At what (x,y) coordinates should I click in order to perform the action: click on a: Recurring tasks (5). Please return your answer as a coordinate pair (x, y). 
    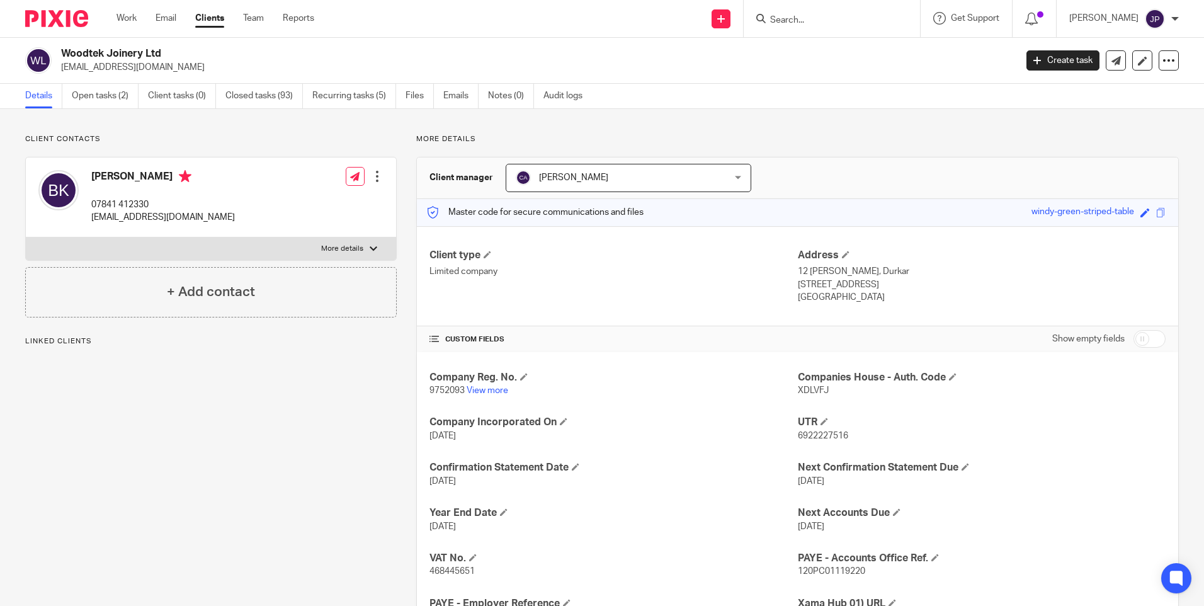
    Looking at the image, I should click on (354, 96).